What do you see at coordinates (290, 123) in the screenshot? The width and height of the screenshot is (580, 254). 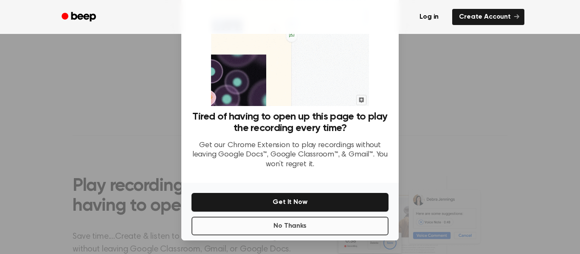 I see `h3: Tired of having to open up this page to play the recording every time?` at bounding box center [290, 123].